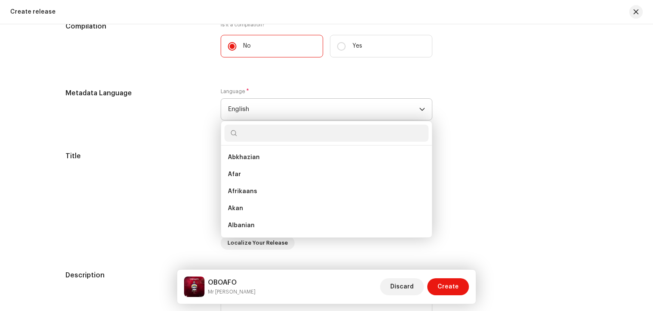  I want to click on h5: OBOAFO, so click(232, 282).